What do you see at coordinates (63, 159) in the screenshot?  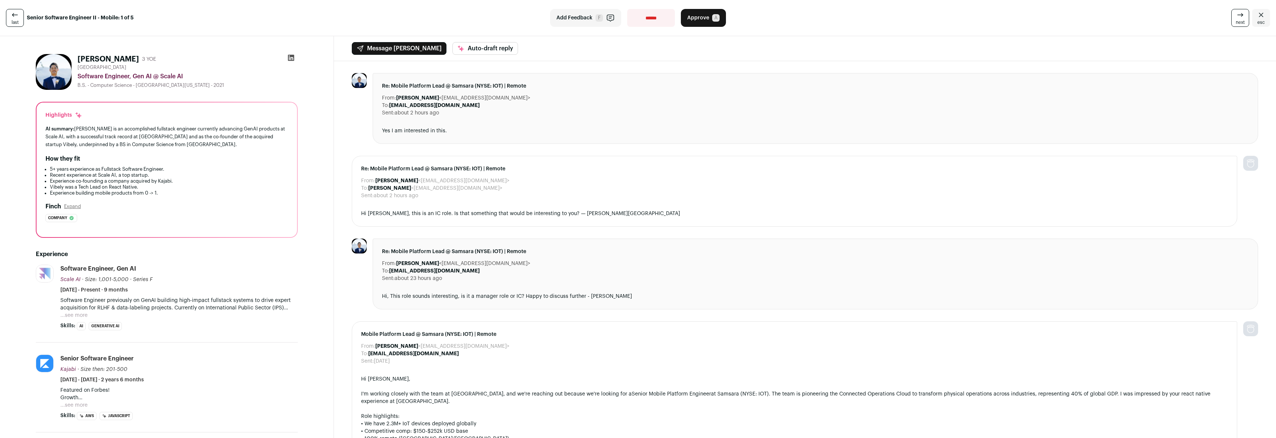 I see `h2: How they fit` at bounding box center [63, 159].